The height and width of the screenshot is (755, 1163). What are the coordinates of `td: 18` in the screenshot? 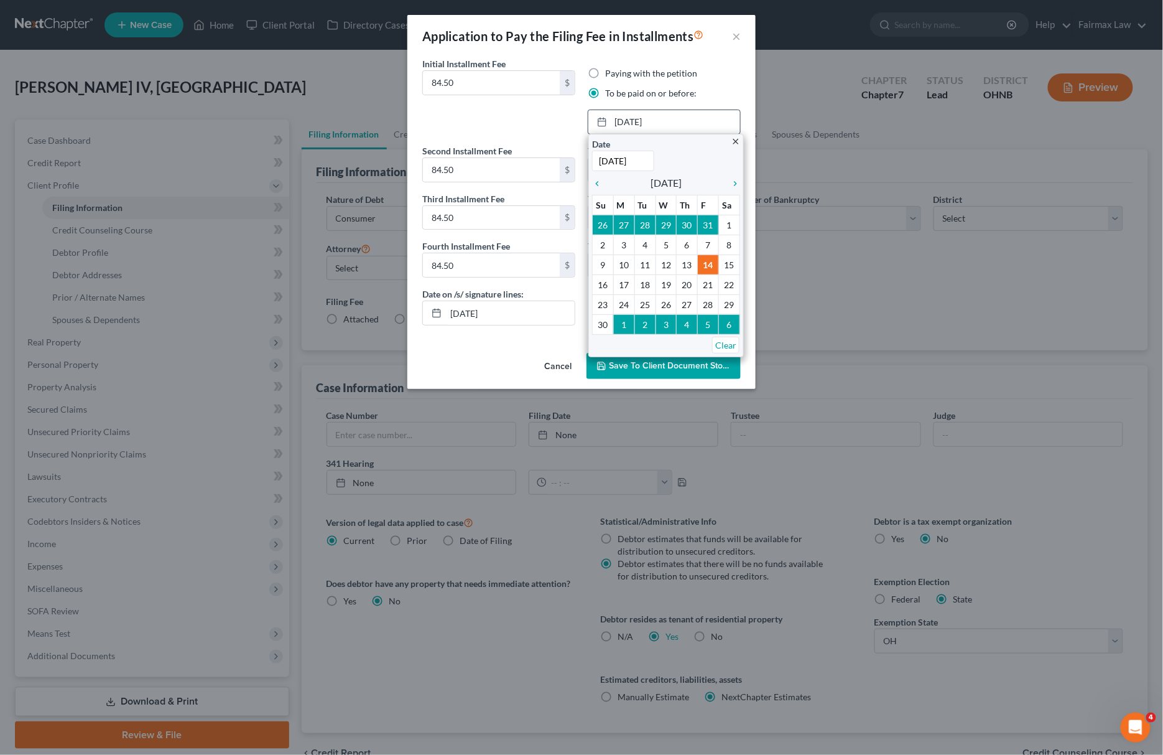 It's located at (645, 284).